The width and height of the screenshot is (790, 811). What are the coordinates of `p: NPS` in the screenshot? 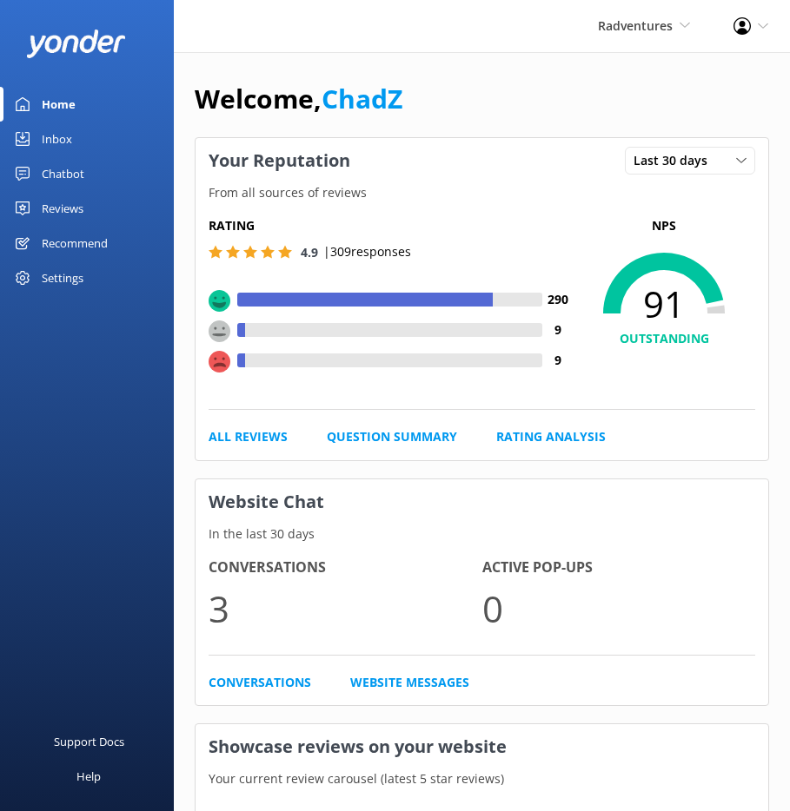 It's located at (664, 226).